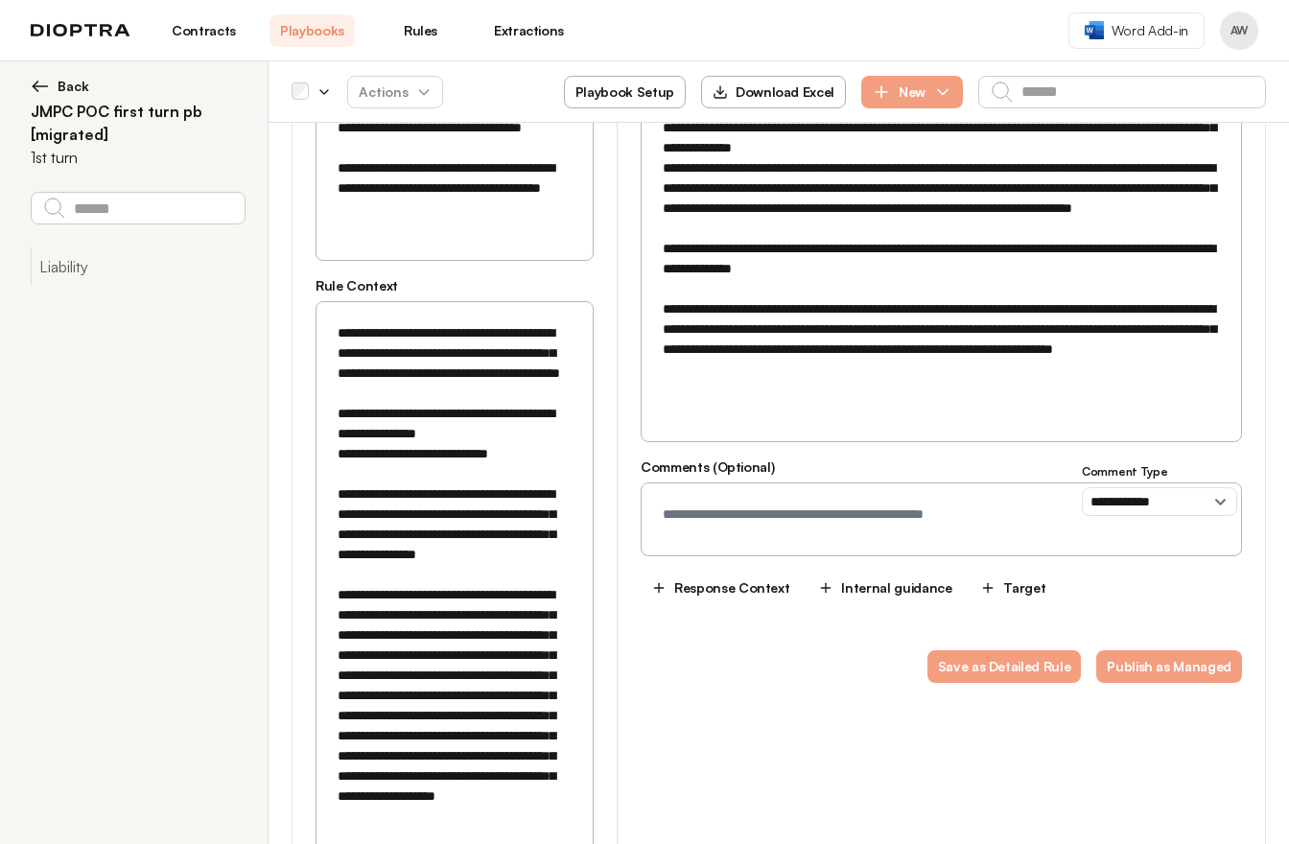 This screenshot has width=1289, height=844. Describe the element at coordinates (40, 86) in the screenshot. I see `img: left arrow` at that location.